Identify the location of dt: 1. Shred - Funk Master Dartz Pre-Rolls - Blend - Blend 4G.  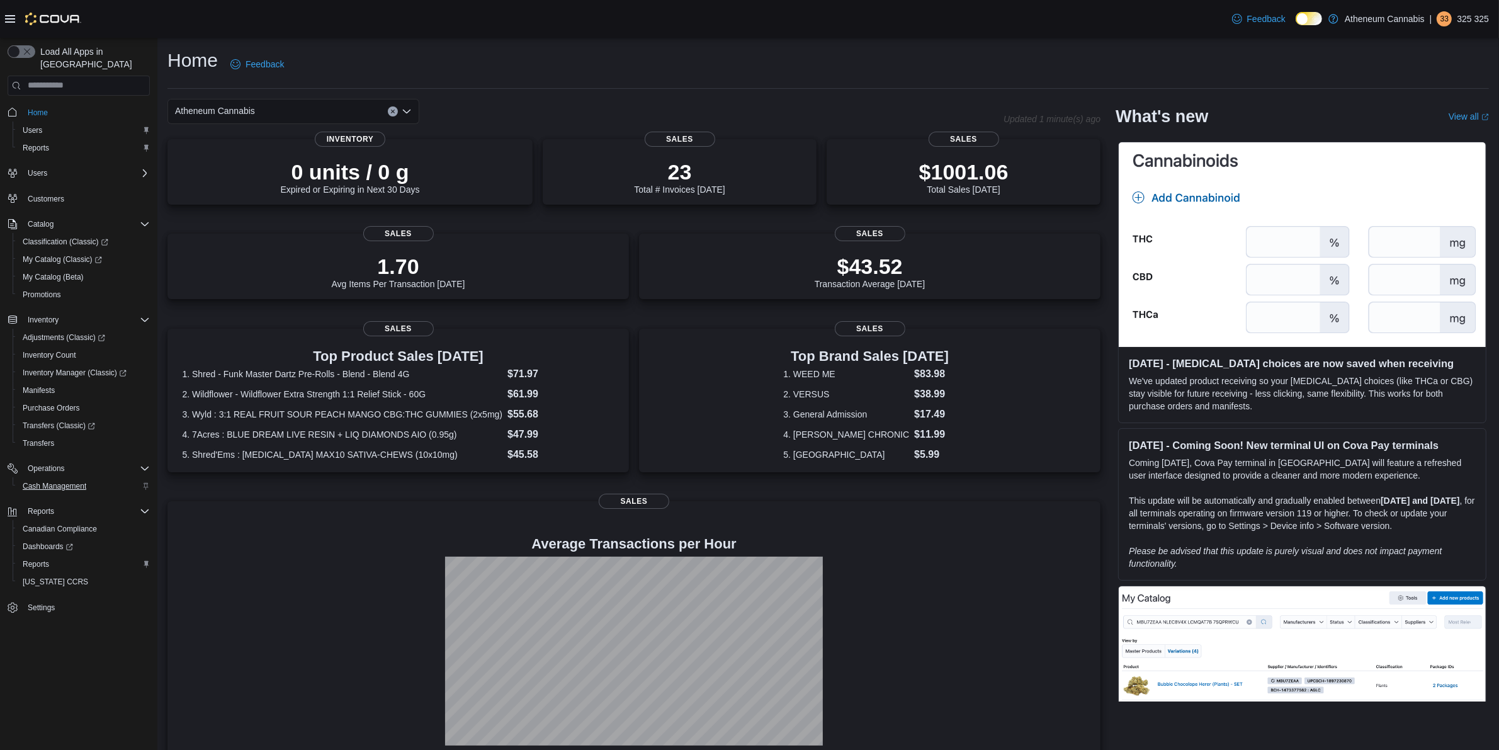
(342, 374).